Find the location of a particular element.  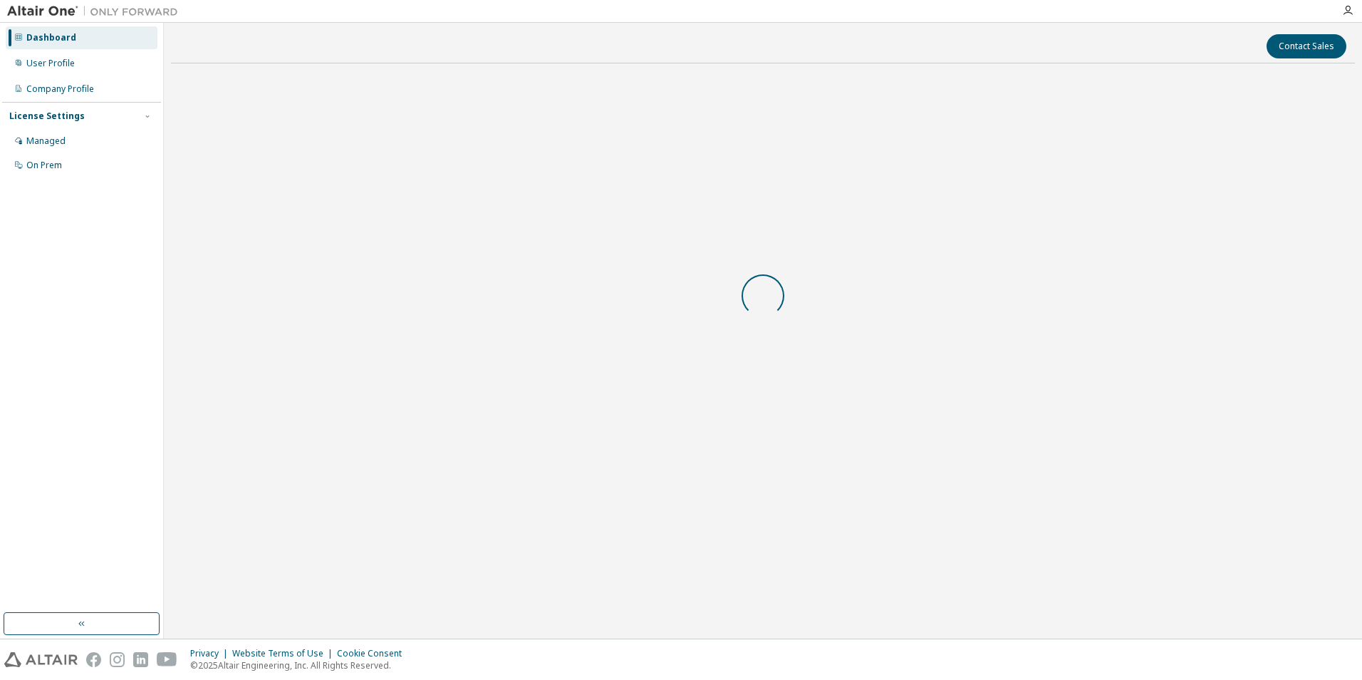

img: facebook.svg is located at coordinates (93, 659).